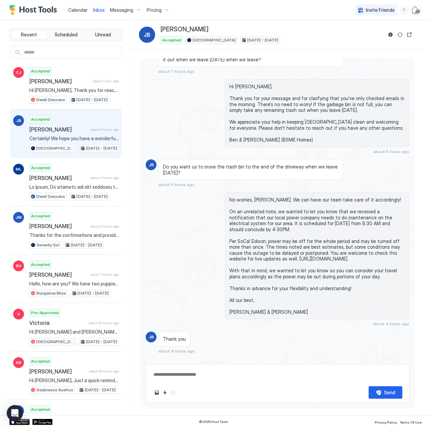  What do you see at coordinates (19, 218) in the screenshot?
I see `span: JM` at bounding box center [19, 218].